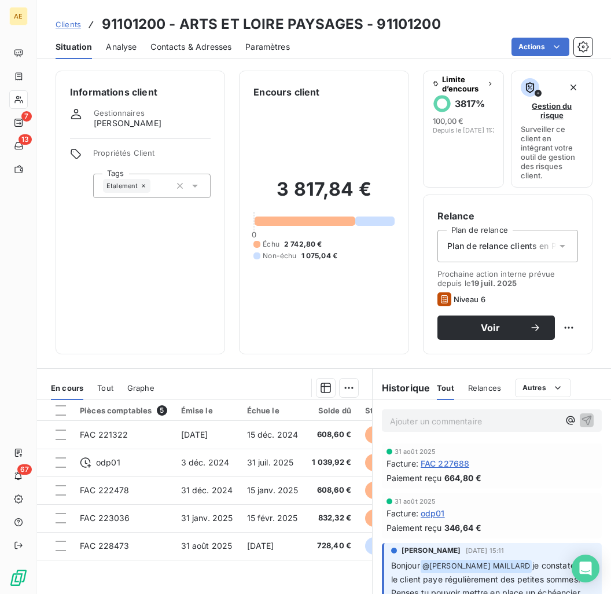 This screenshot has width=611, height=594. What do you see at coordinates (191, 47) in the screenshot?
I see `span: Contacts & Adresses` at bounding box center [191, 47].